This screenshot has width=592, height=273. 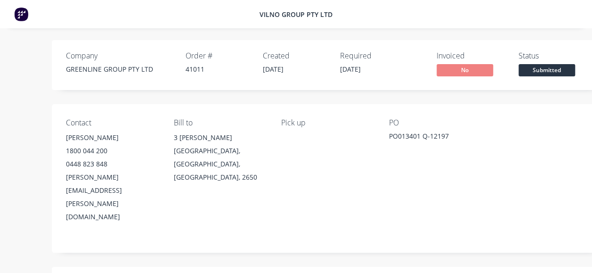 I want to click on span: No, so click(x=465, y=70).